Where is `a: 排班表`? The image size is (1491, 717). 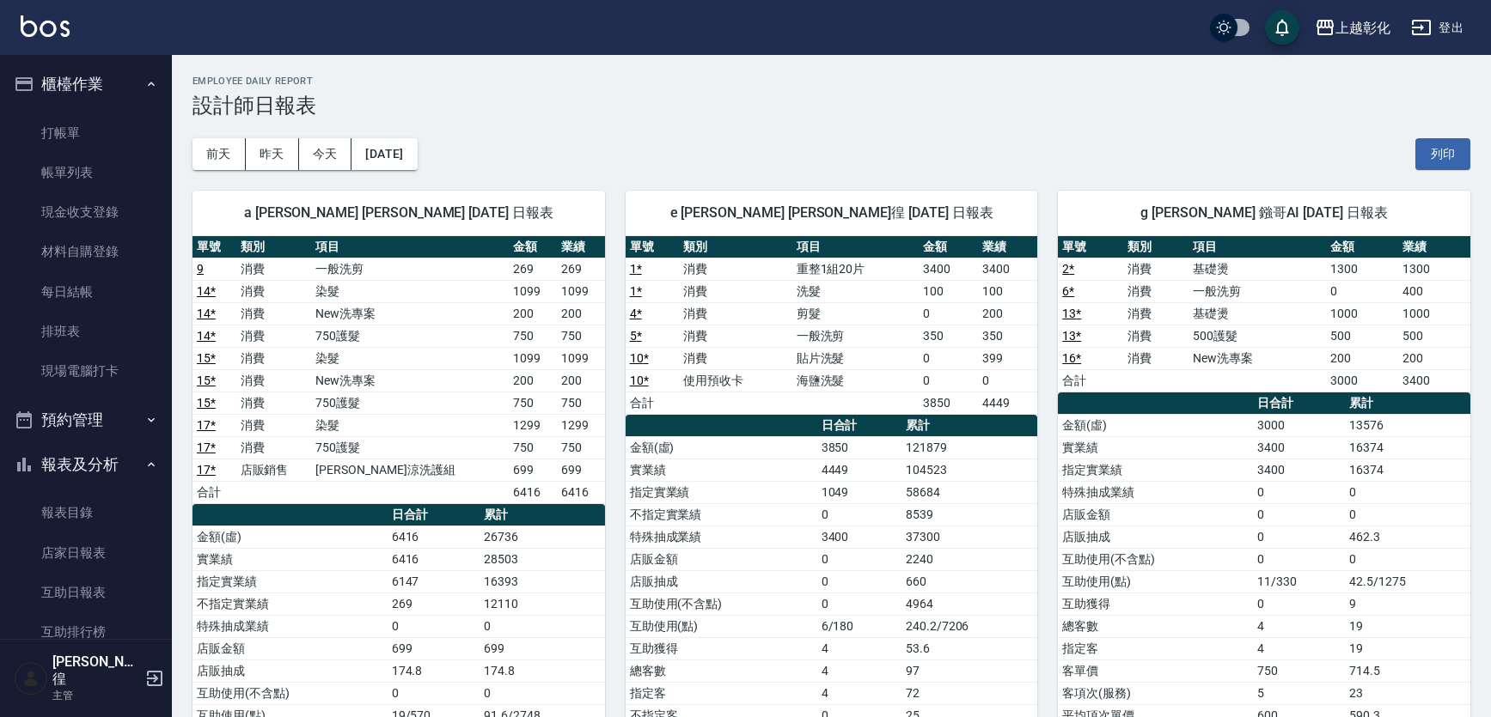
a: 排班表 is located at coordinates (86, 332).